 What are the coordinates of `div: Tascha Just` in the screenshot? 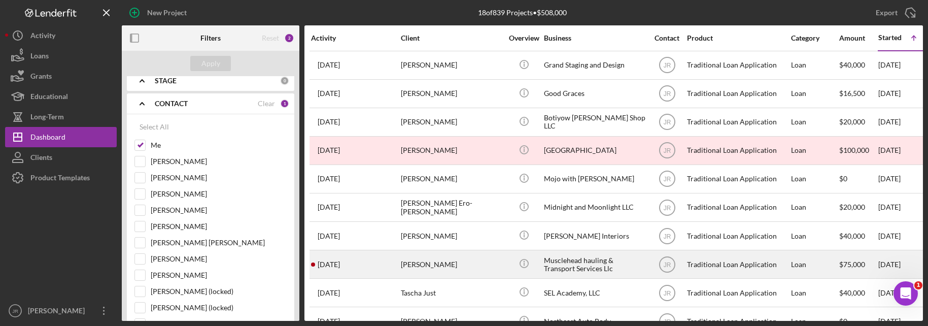 It's located at (452, 292).